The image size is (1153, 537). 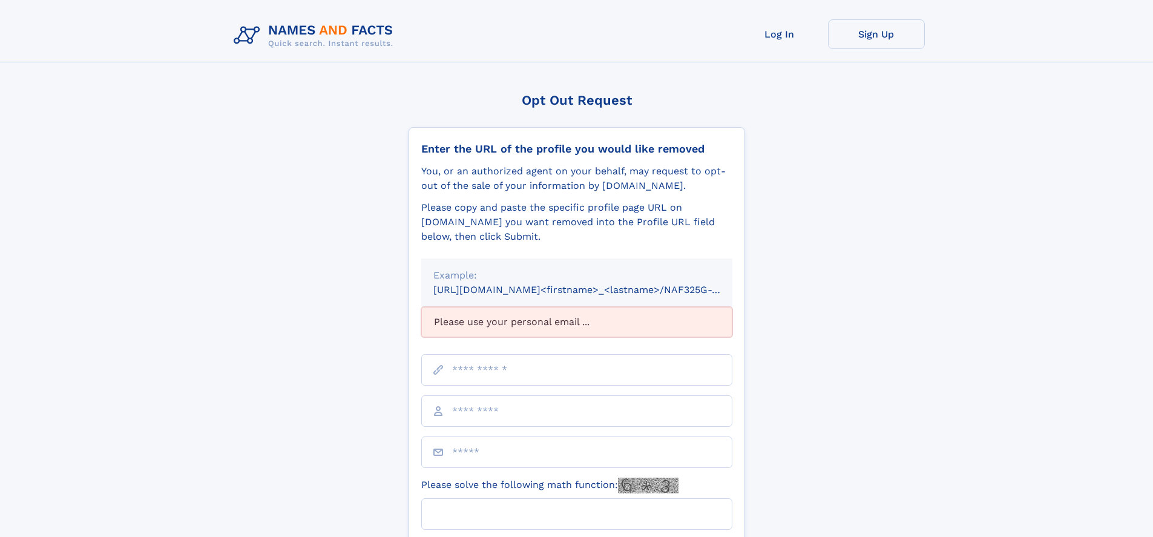 I want to click on div: Please use your personal email ..., so click(x=577, y=322).